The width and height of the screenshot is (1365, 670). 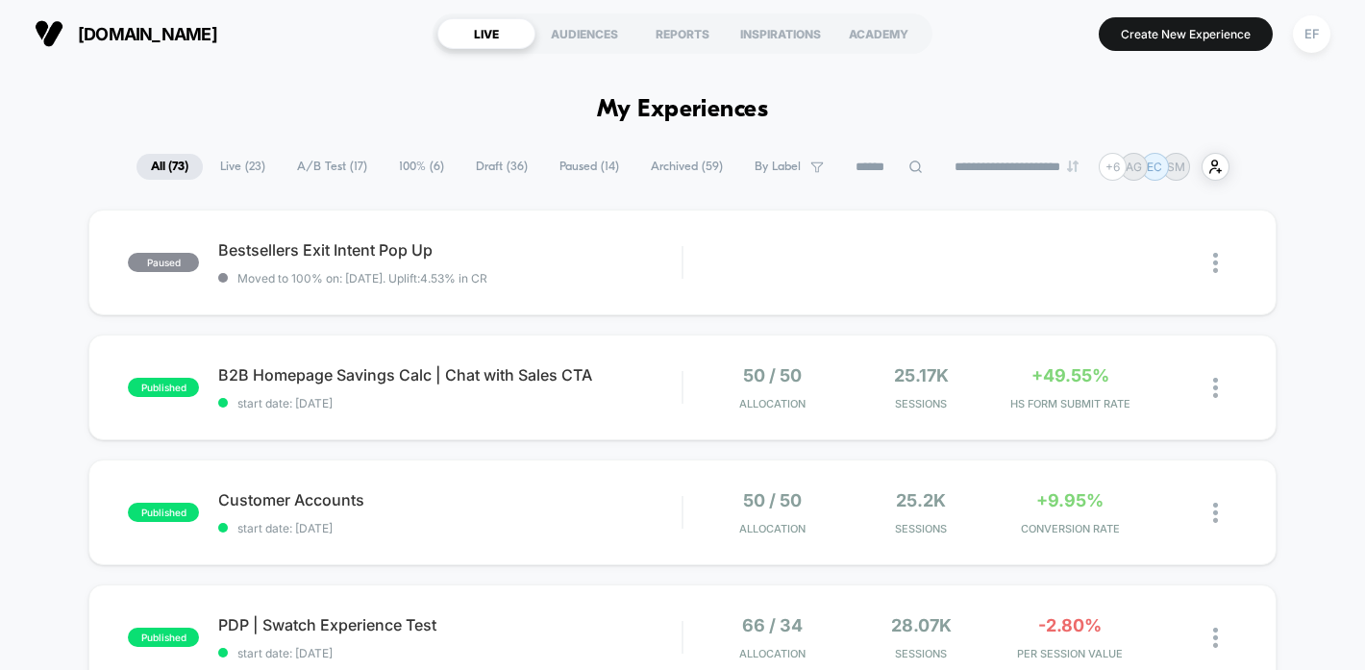 I want to click on p: EC, so click(x=1154, y=166).